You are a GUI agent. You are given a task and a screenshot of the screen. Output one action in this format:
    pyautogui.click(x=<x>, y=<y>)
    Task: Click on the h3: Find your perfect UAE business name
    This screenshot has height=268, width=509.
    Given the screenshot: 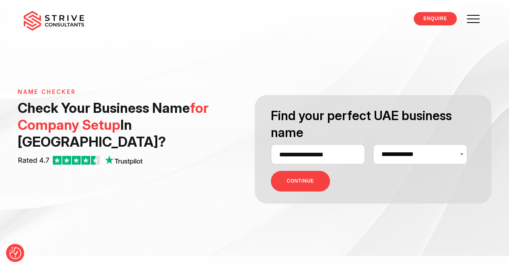 What is the action you would take?
    pyautogui.click(x=373, y=124)
    